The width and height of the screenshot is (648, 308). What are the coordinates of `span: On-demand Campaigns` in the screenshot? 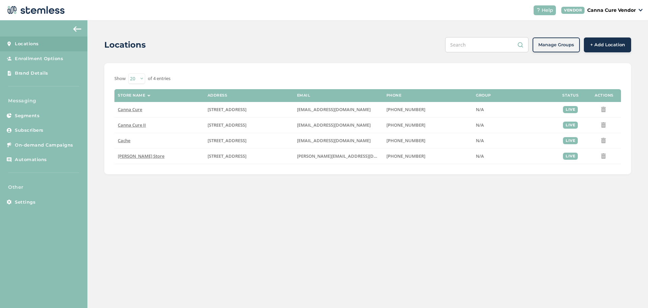 It's located at (44, 145).